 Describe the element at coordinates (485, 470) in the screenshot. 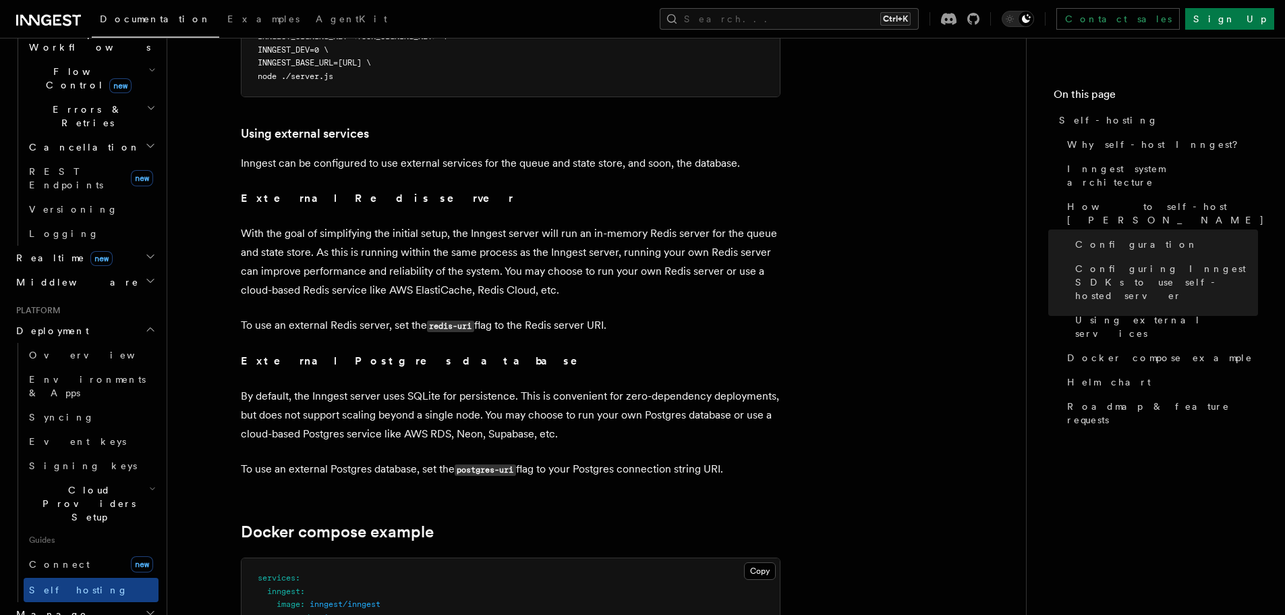

I see `code: postgres-uri` at that location.